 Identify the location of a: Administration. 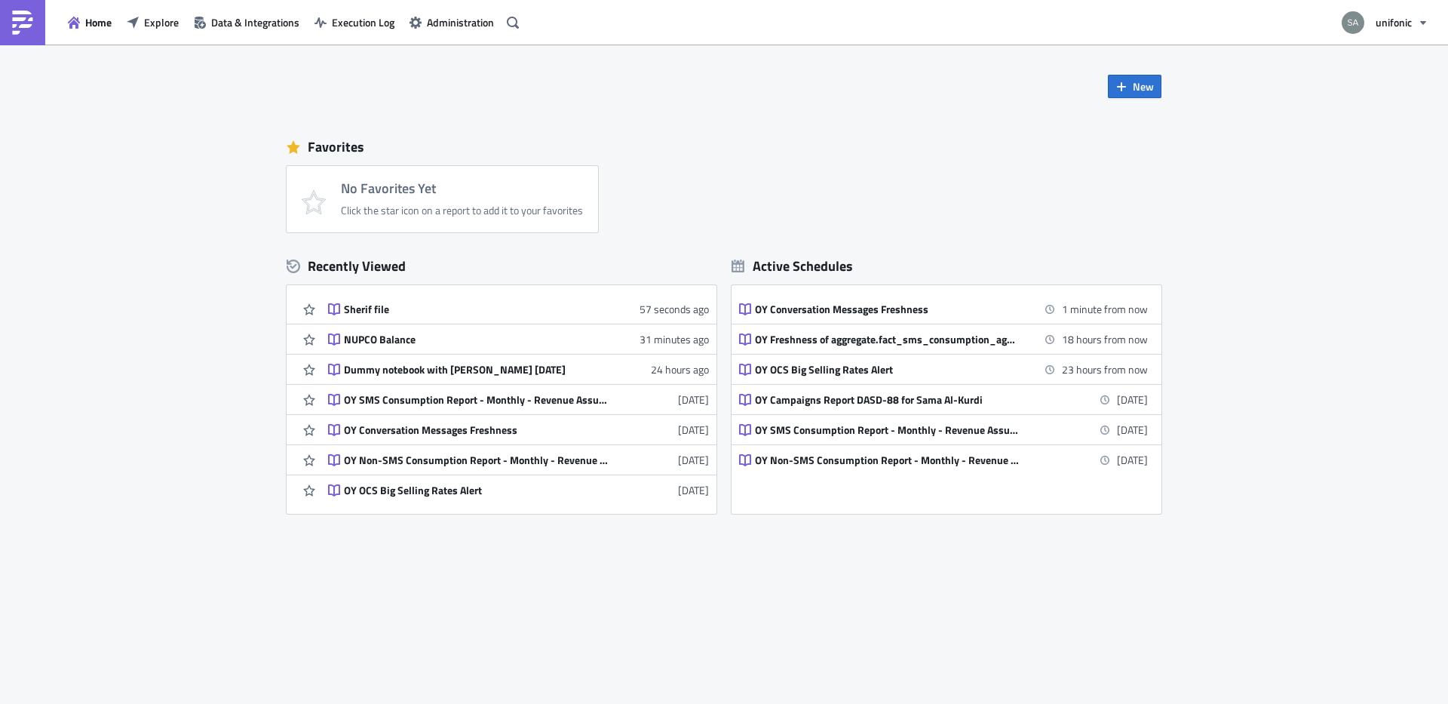
(452, 22).